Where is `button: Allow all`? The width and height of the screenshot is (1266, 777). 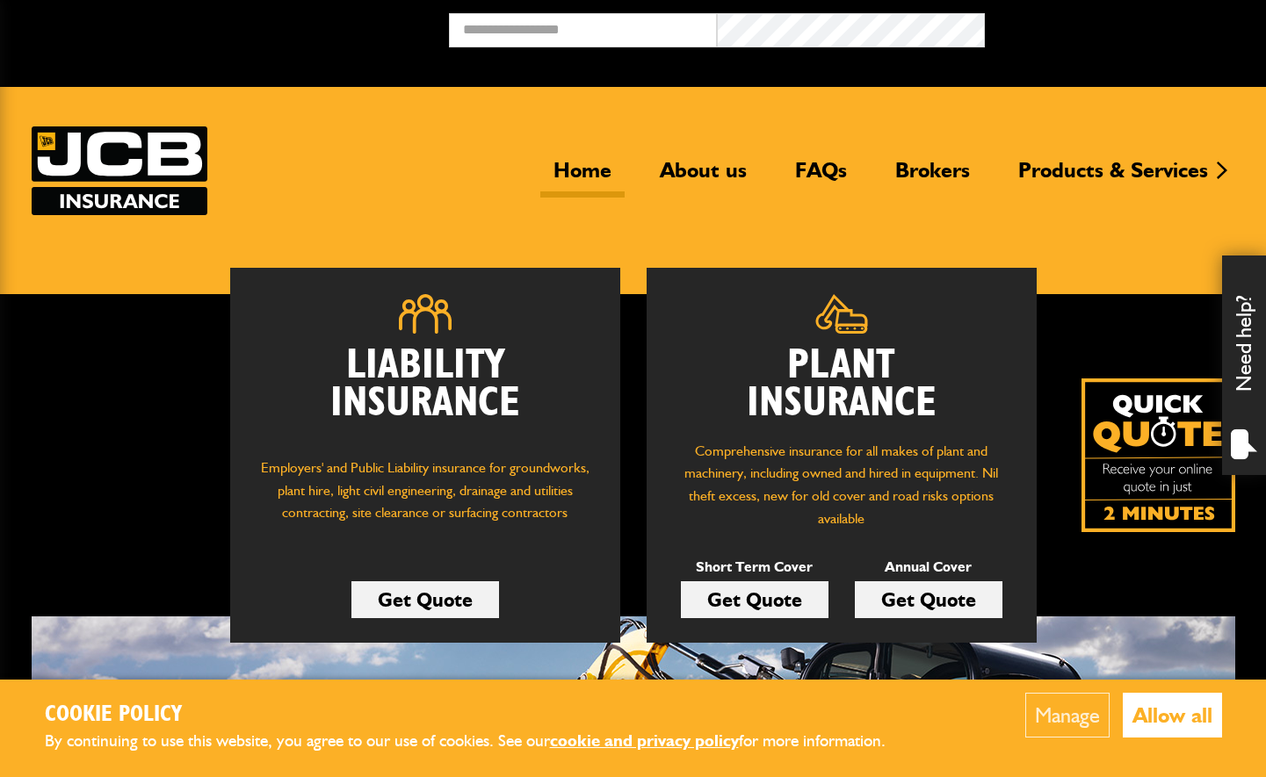 button: Allow all is located at coordinates (1172, 715).